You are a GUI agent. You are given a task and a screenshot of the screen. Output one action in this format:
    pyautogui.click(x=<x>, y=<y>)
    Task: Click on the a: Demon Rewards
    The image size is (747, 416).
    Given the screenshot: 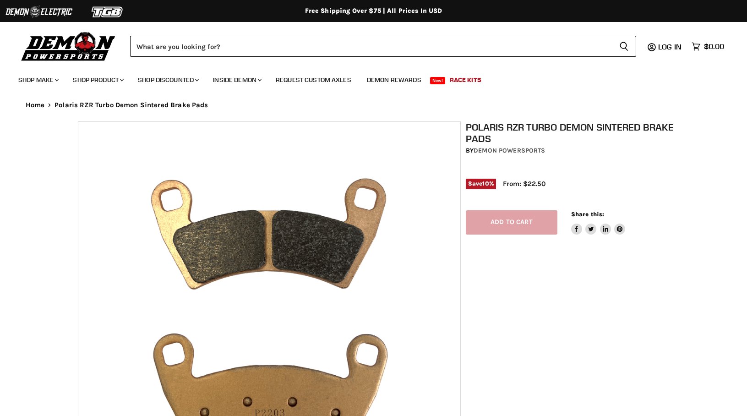 What is the action you would take?
    pyautogui.click(x=394, y=80)
    